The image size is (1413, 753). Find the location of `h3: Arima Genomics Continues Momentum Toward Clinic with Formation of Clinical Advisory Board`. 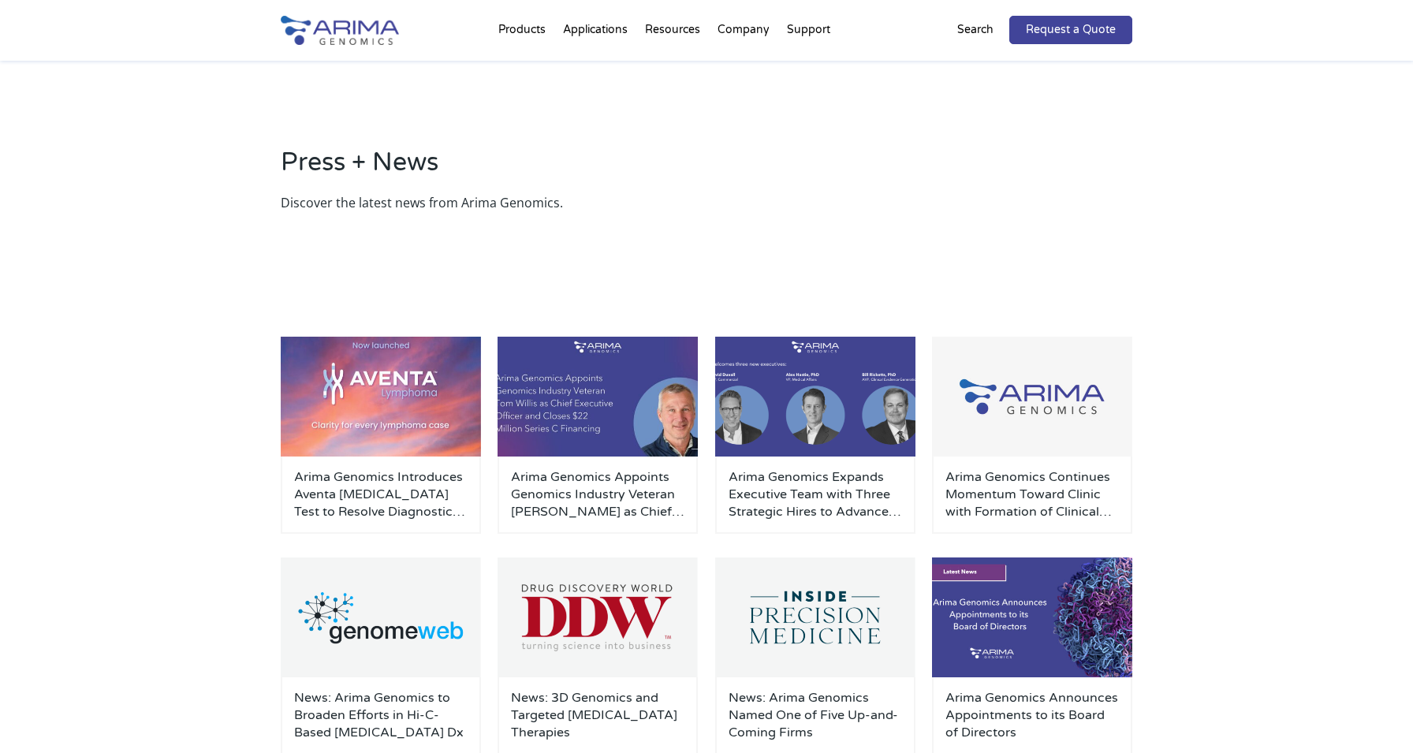

h3: Arima Genomics Continues Momentum Toward Clinic with Formation of Clinical Advisory Board is located at coordinates (1032, 494).